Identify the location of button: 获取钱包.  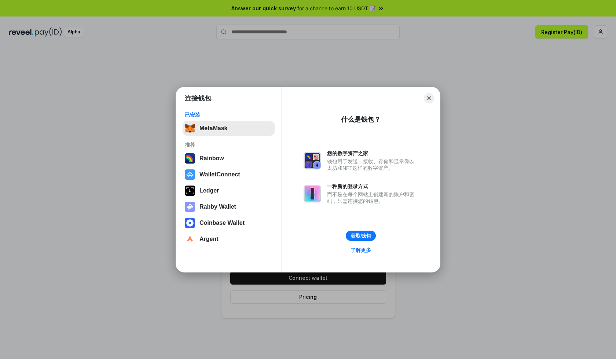
(361, 236).